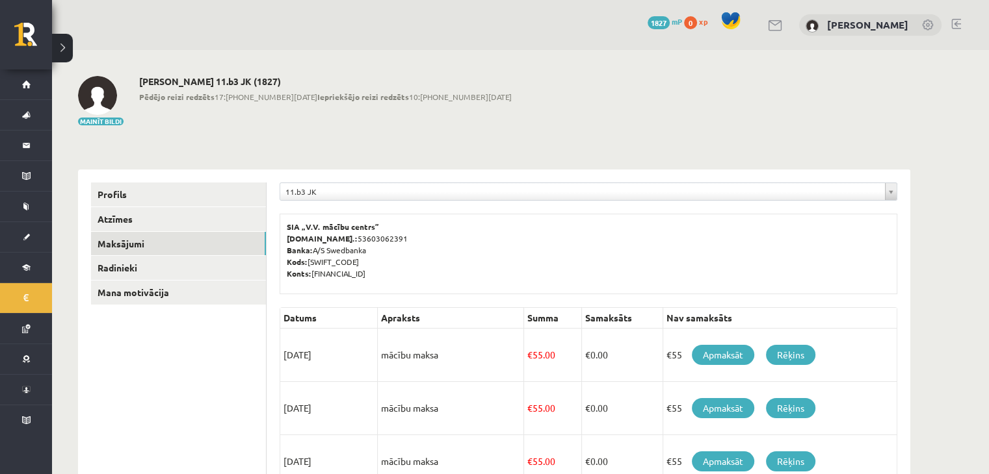  What do you see at coordinates (690, 23) in the screenshot?
I see `span: 0` at bounding box center [690, 23].